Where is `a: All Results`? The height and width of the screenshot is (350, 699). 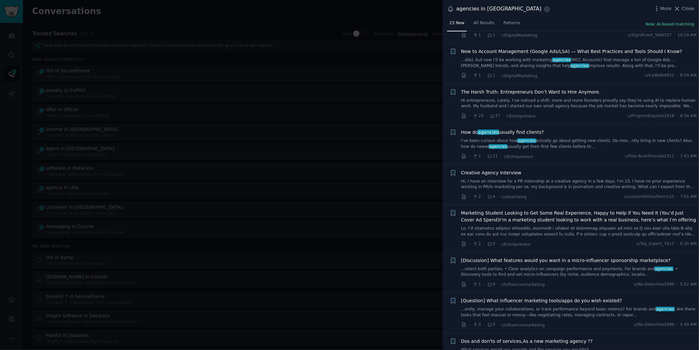 a: All Results is located at coordinates (483, 25).